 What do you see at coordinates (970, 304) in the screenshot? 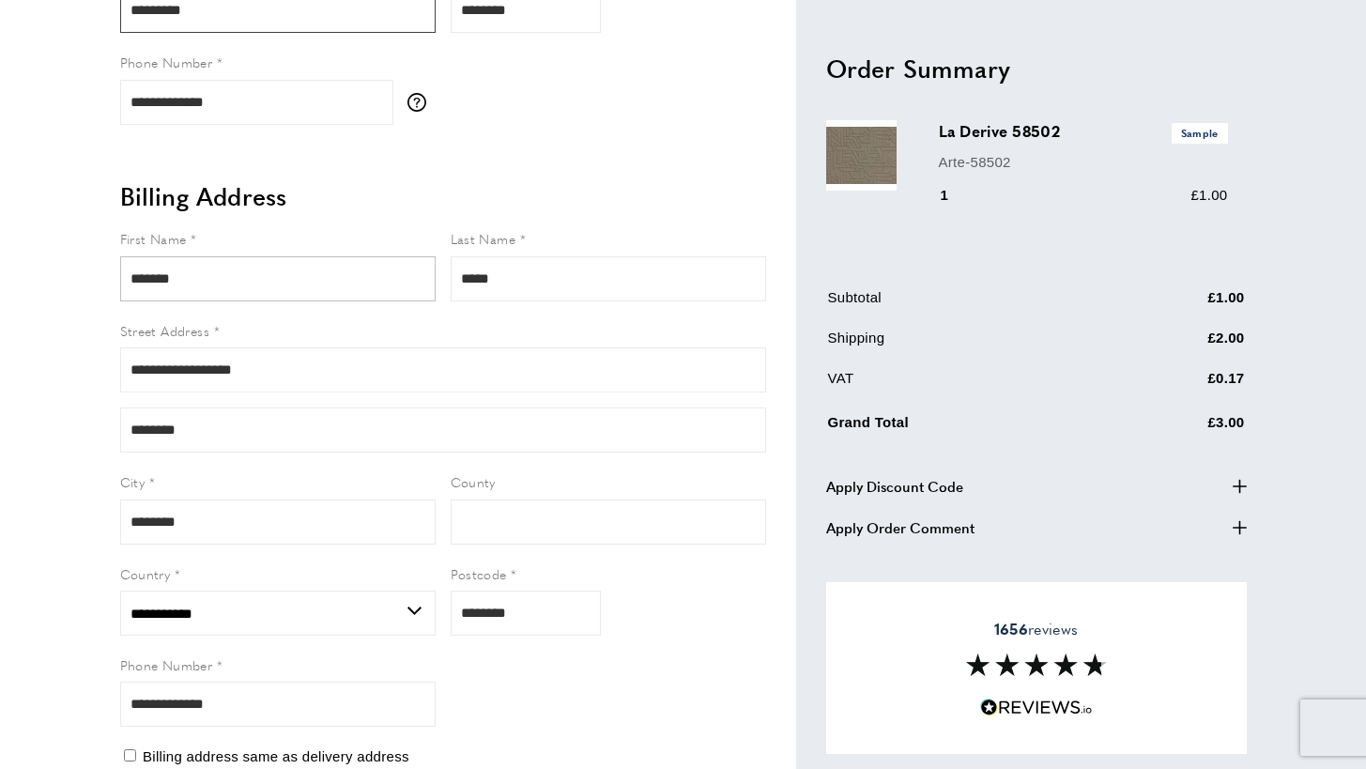
I see `td: Subtotal` at bounding box center [970, 304].